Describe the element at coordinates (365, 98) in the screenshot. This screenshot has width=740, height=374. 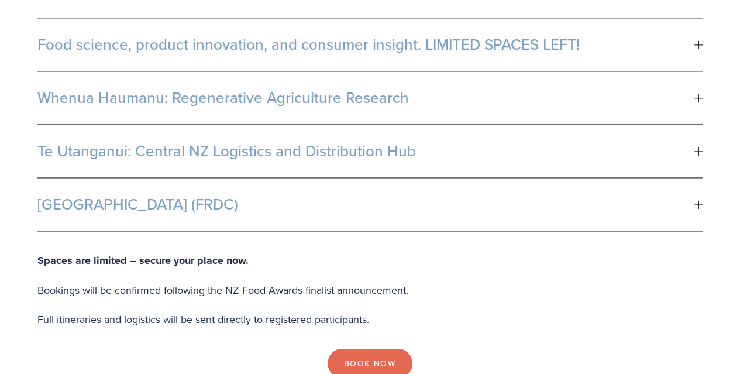
I see `span: Whenua Haumanu: Regenerative Agriculture Research` at that location.